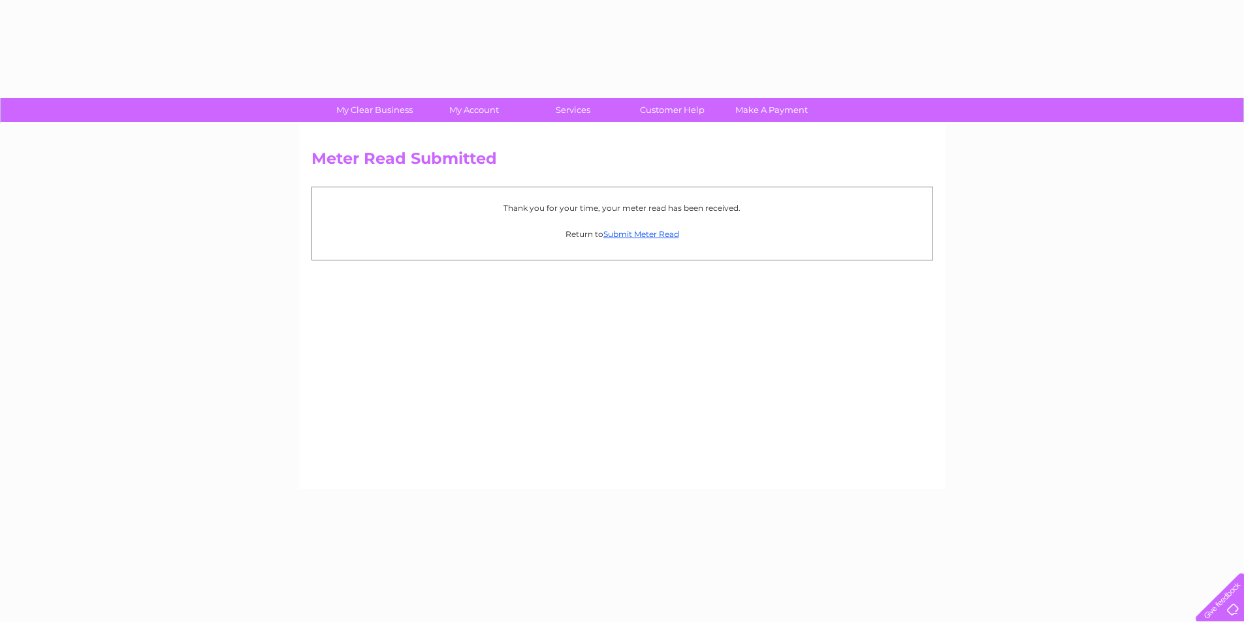  Describe the element at coordinates (622, 162) in the screenshot. I see `h2: Meter Read Submitted` at that location.